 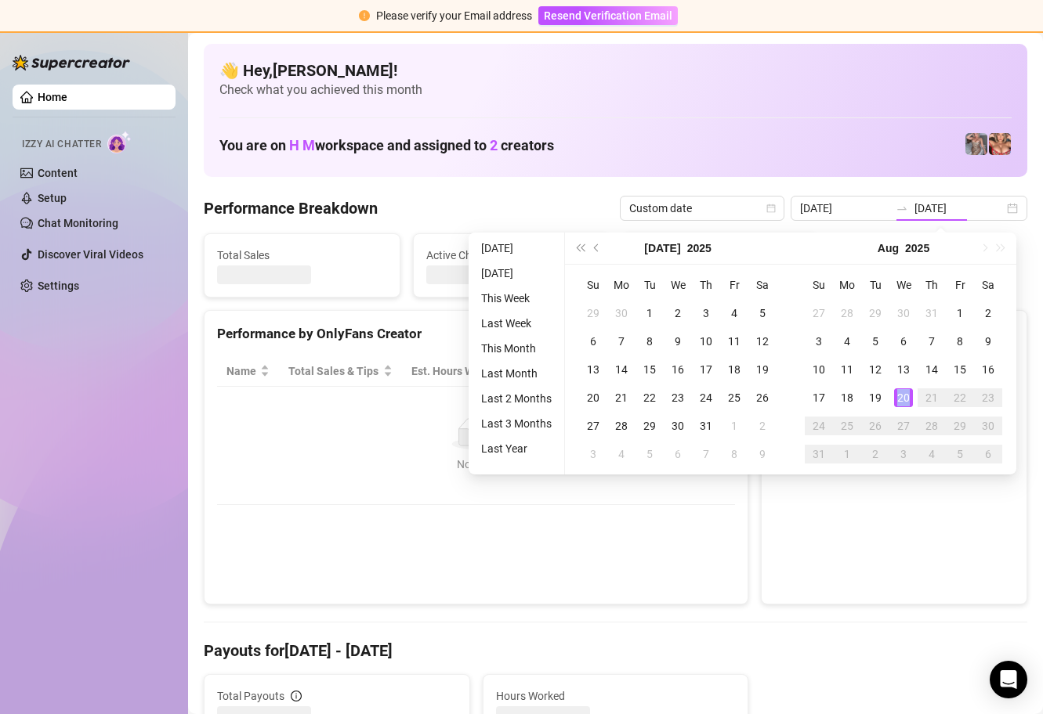 What do you see at coordinates (494, 145) in the screenshot?
I see `span: 2` at bounding box center [494, 145].